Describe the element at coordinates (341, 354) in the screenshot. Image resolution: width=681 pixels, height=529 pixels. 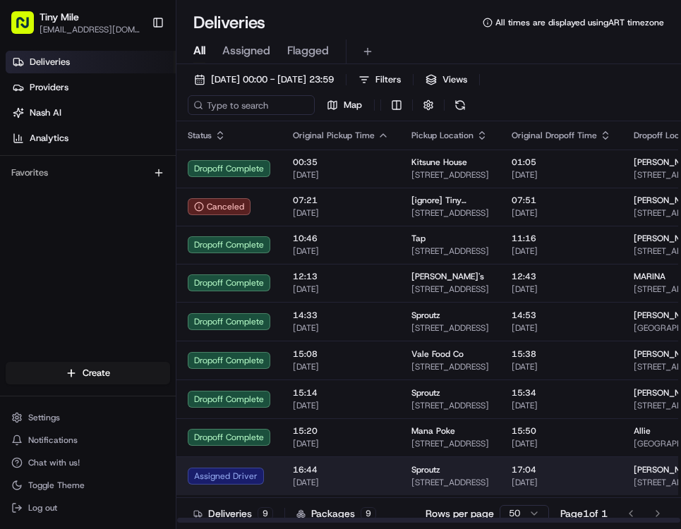
I see `span: 15:08` at that location.